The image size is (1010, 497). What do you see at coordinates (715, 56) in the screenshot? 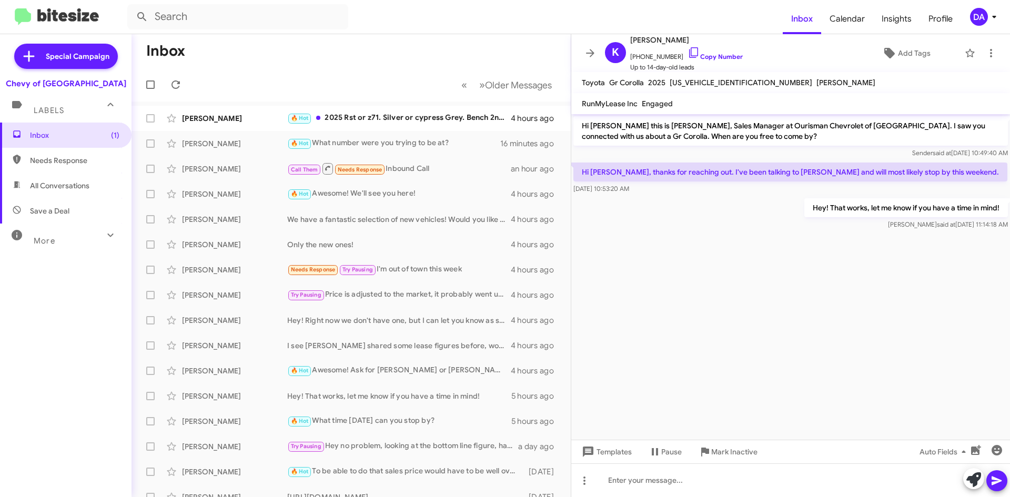
I see `a: Copy Number` at bounding box center [715, 56].